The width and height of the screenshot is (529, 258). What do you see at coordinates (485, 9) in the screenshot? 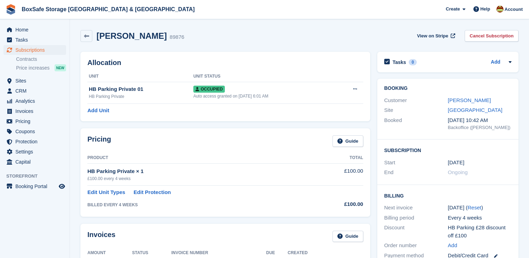
I see `span: Help` at bounding box center [485, 9].